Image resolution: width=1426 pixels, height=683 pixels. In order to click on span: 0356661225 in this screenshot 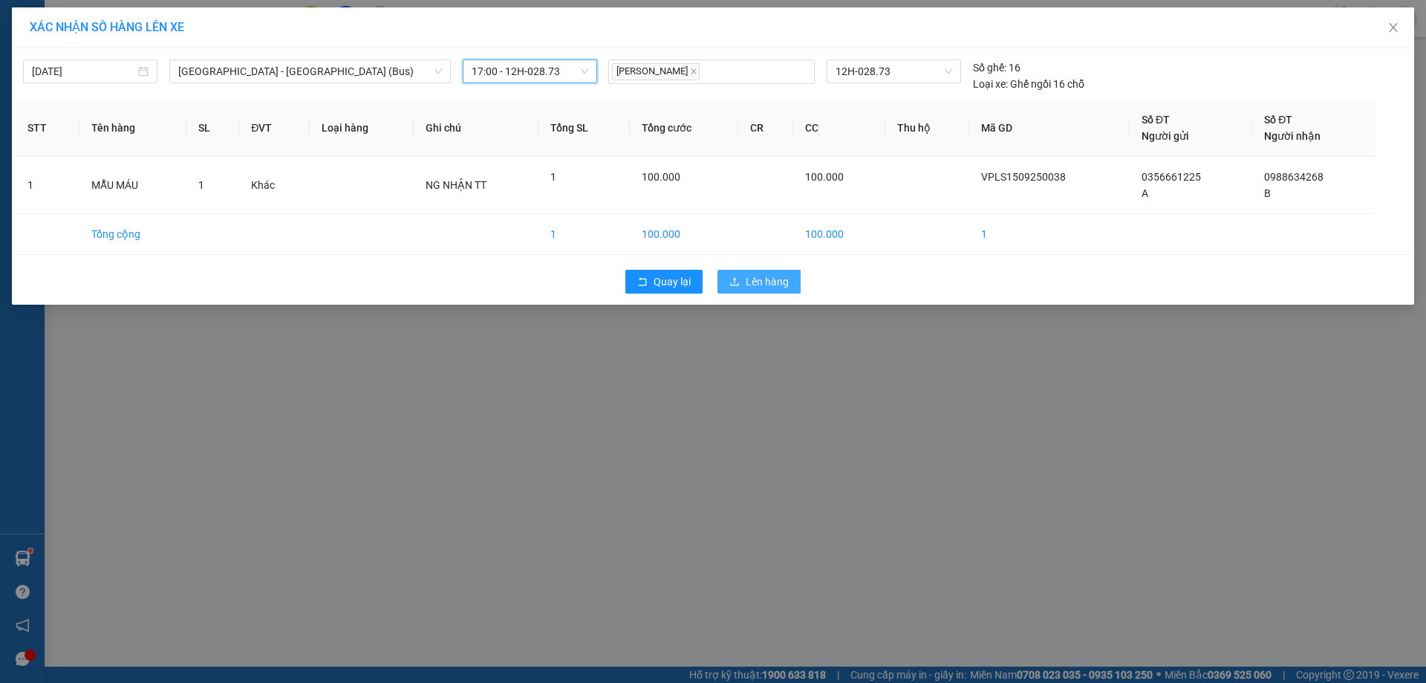, I will do `click(1171, 177)`.